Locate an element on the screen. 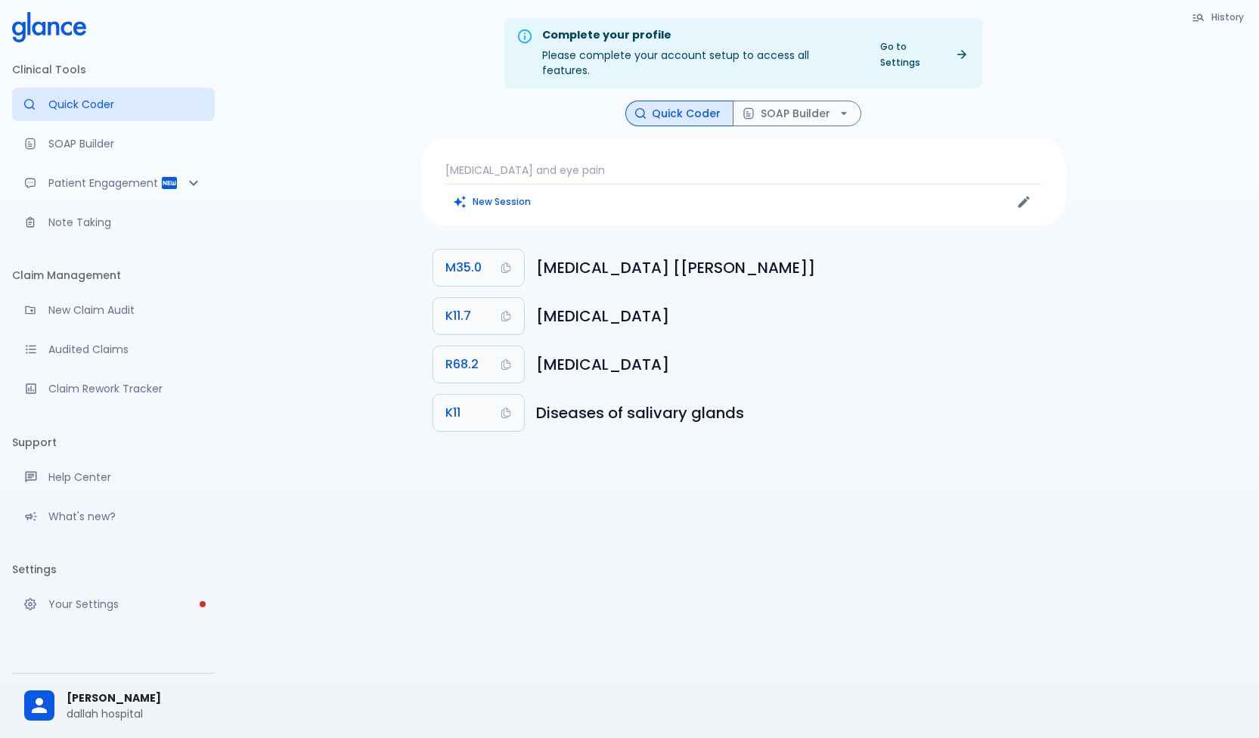  li: Settings is located at coordinates (113, 569).